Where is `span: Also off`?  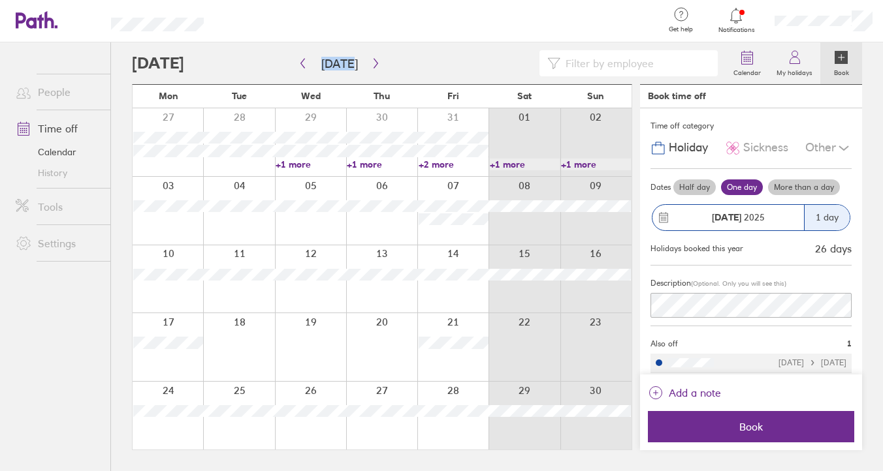 span: Also off is located at coordinates (664, 344).